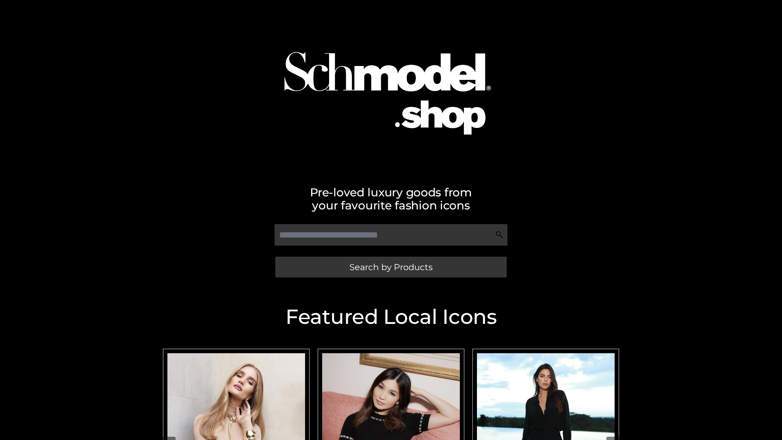 The width and height of the screenshot is (782, 440). Describe the element at coordinates (391, 317) in the screenshot. I see `h2: Featured Local Icons​` at that location.